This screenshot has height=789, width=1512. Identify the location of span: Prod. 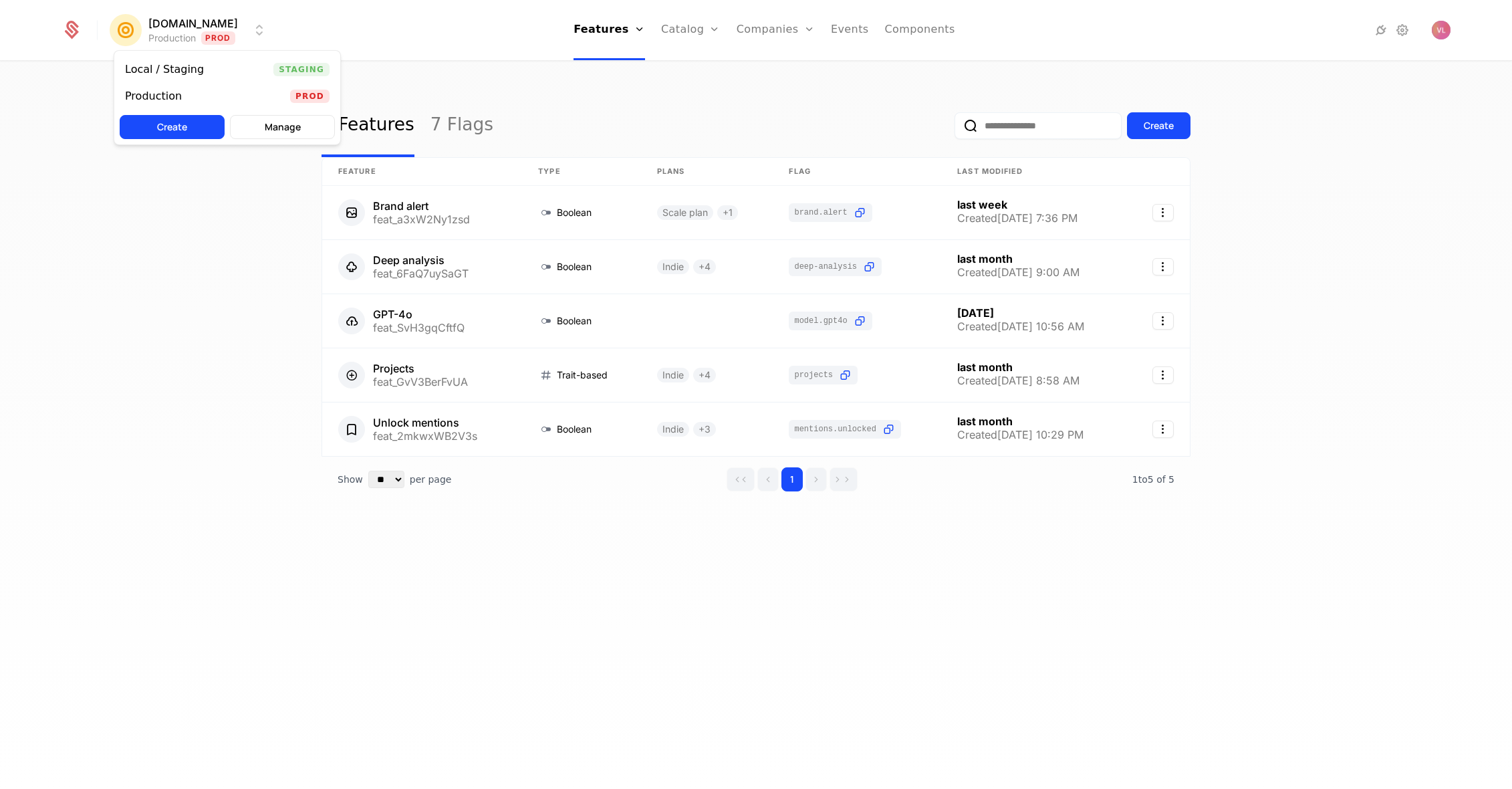
(309, 97).